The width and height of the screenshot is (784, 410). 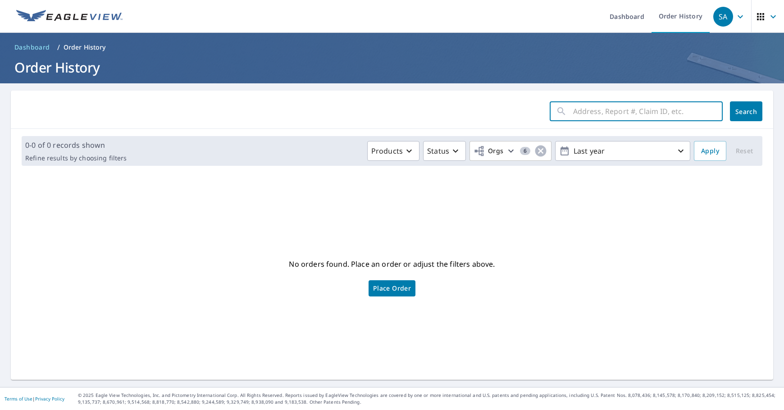 What do you see at coordinates (18, 399) in the screenshot?
I see `a: Terms of Use` at bounding box center [18, 399].